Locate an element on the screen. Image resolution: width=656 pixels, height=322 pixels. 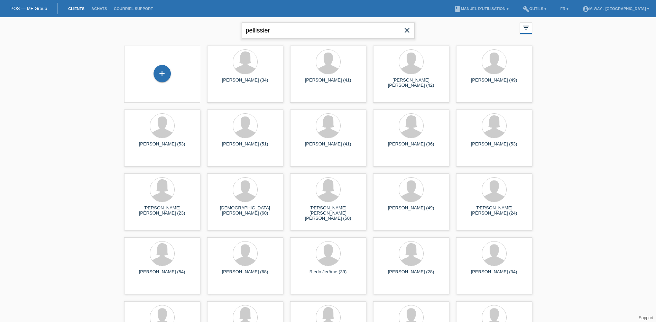
i: close is located at coordinates (407, 30).